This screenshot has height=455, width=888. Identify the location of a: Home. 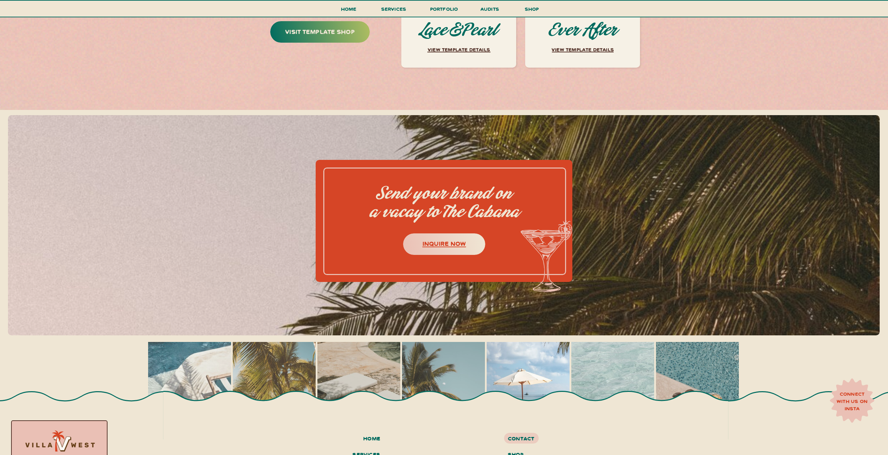
(349, 11).